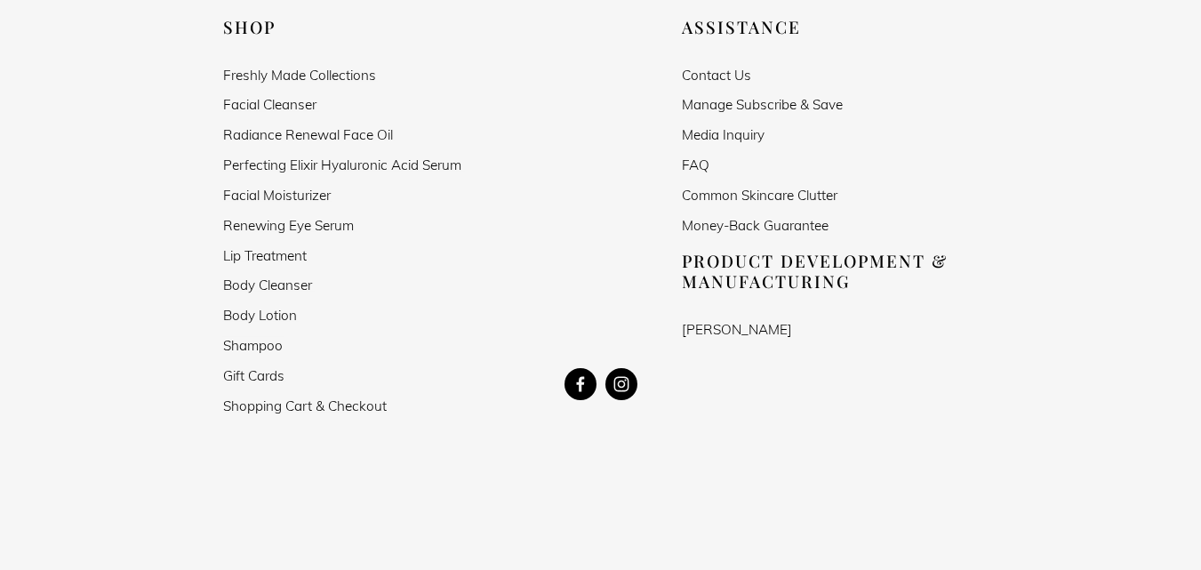 This screenshot has width=1201, height=570. Describe the element at coordinates (829, 270) in the screenshot. I see `h2: Product Development & Manufacturing` at that location.